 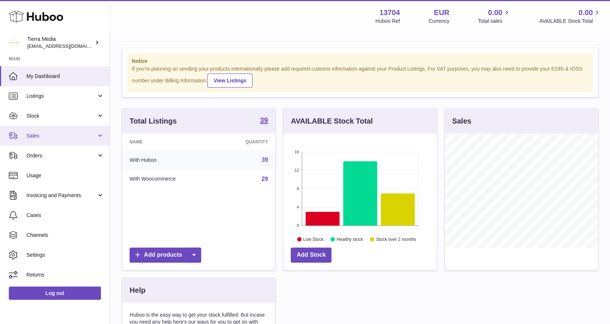 What do you see at coordinates (170, 179) in the screenshot?
I see `td: With Woocommerce` at bounding box center [170, 179].